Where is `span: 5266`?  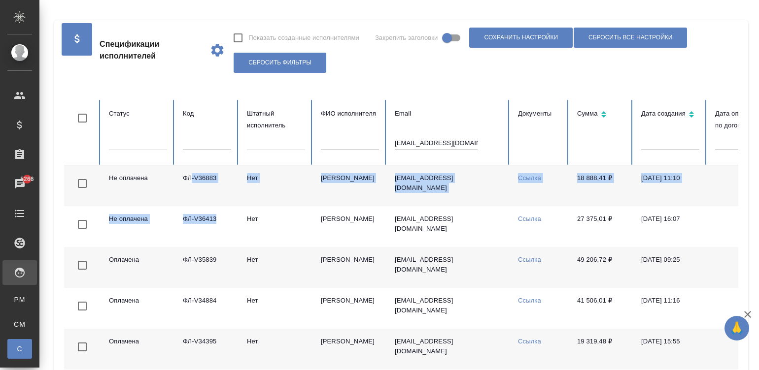 span: 5266 is located at coordinates (27, 179).